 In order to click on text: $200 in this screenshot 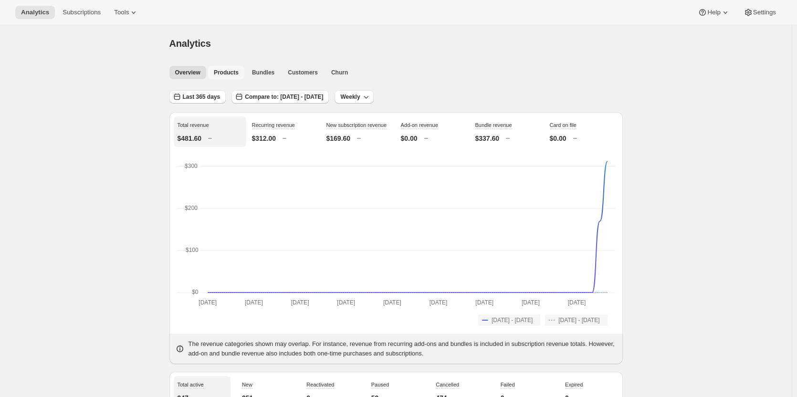, I will do `click(191, 208)`.